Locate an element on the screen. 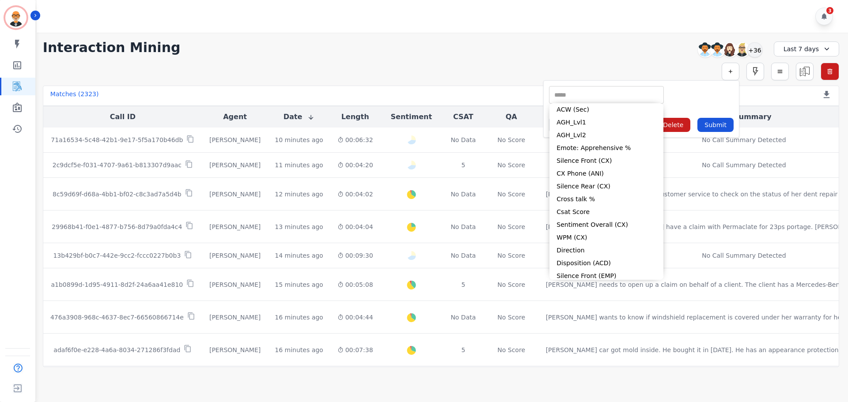 Image resolution: width=848 pixels, height=402 pixels. div: 00:09:30 is located at coordinates (355, 256).